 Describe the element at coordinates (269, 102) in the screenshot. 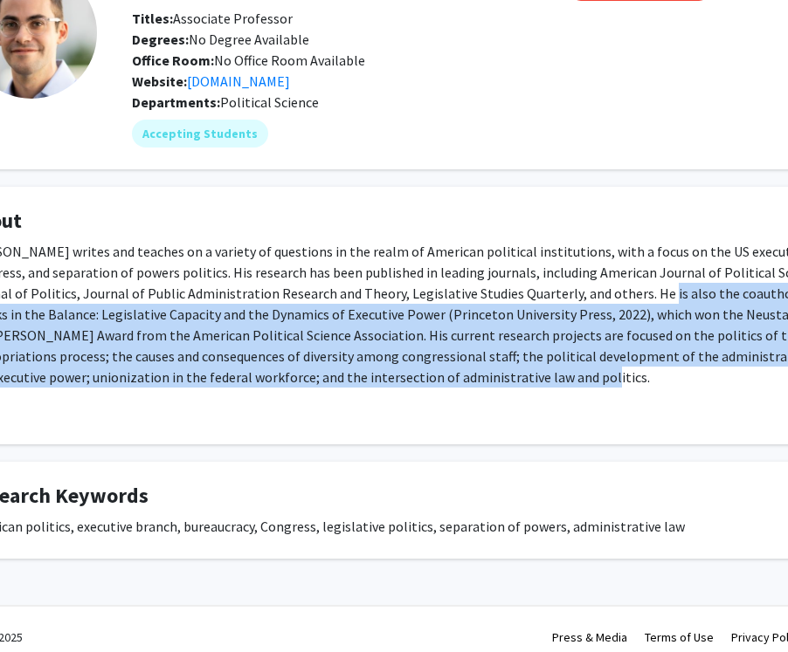

I see `span: Political Science` at that location.